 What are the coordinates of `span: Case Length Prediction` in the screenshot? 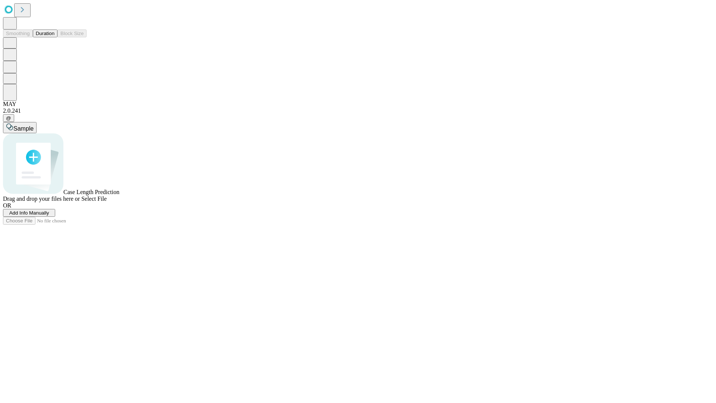 It's located at (91, 192).